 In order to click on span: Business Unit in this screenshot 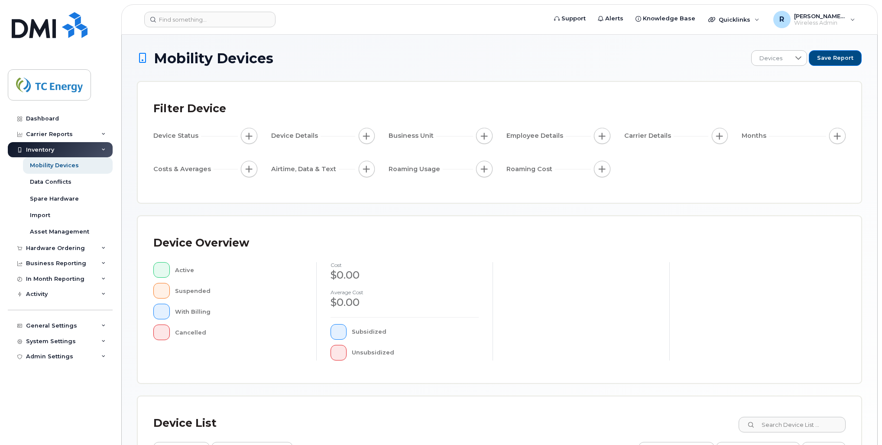, I will do `click(412, 136)`.